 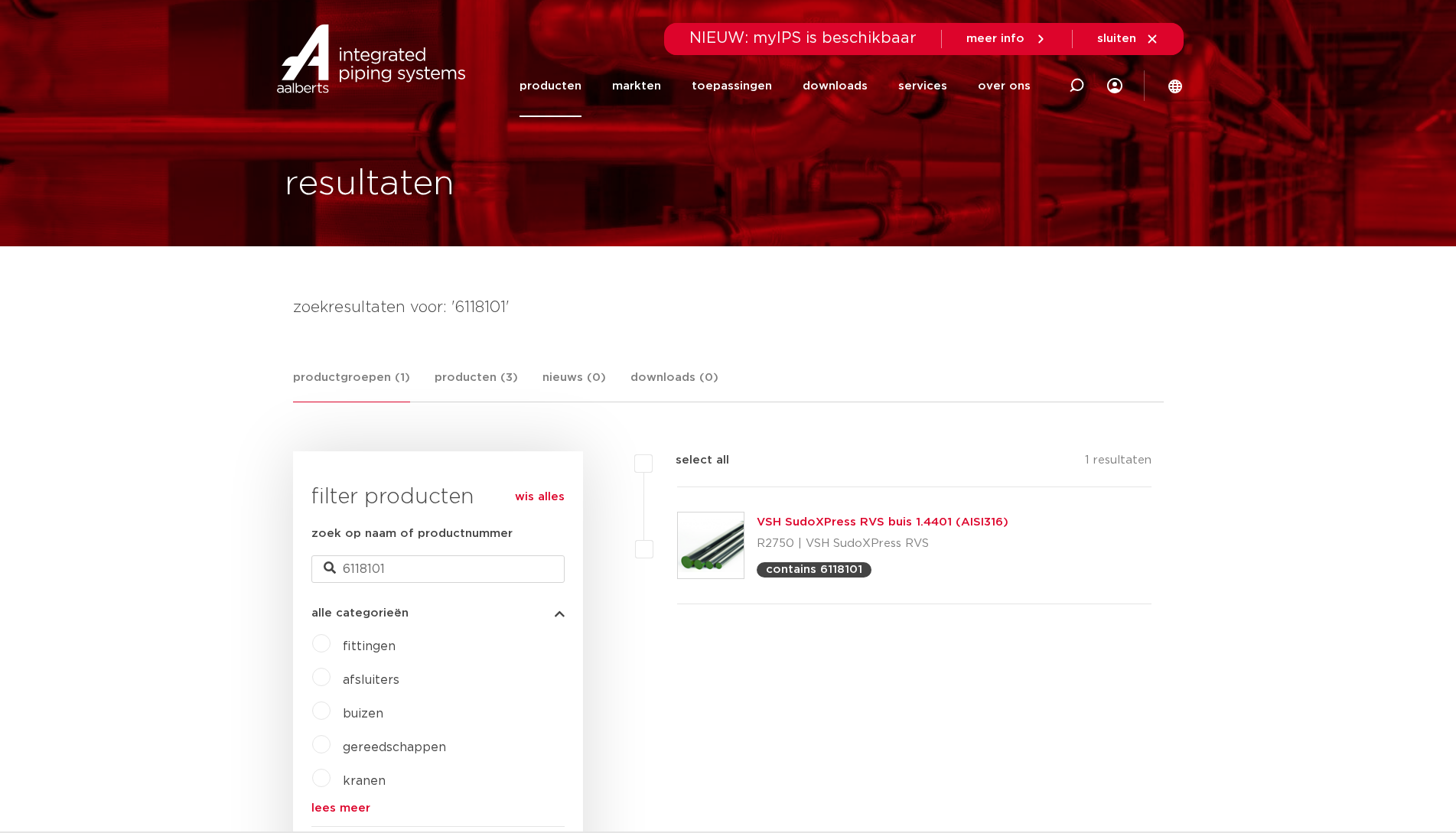 What do you see at coordinates (363, 714) in the screenshot?
I see `span: buizen` at bounding box center [363, 714].